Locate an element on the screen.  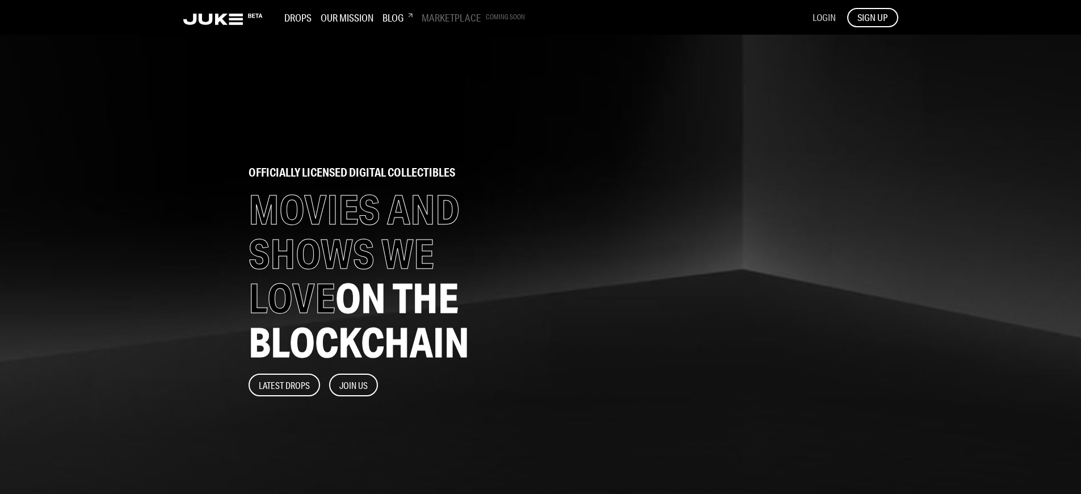
button: LOGIN is located at coordinates (824, 18).